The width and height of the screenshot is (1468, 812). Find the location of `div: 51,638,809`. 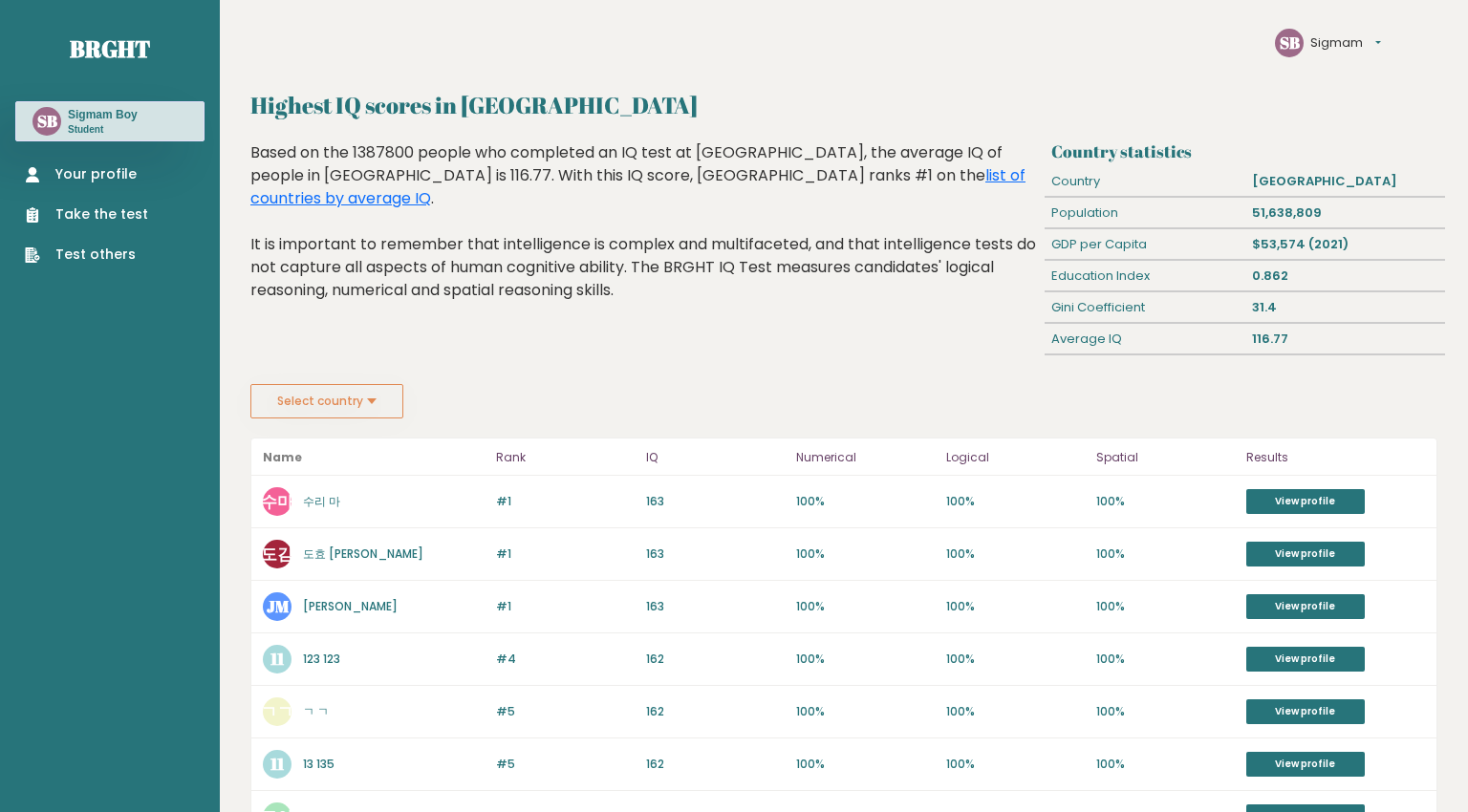

div: 51,638,809 is located at coordinates (1345, 213).